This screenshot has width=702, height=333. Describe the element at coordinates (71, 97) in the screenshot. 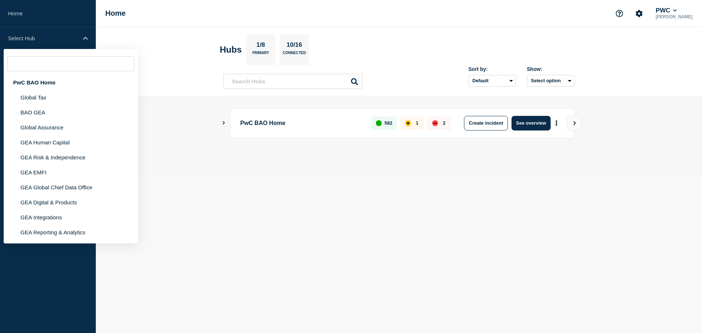

I see `li: Global Tax` at that location.